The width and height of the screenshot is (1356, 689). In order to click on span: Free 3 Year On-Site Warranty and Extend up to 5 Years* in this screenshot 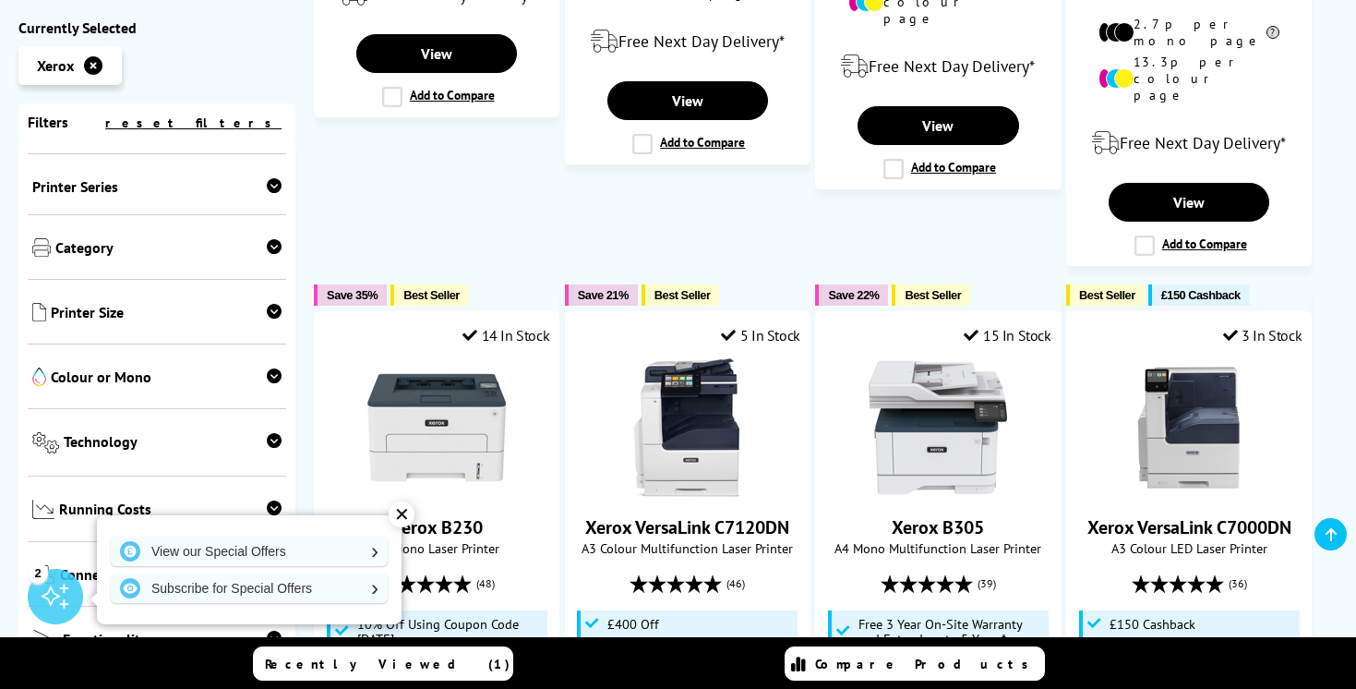, I will do `click(951, 631)`.